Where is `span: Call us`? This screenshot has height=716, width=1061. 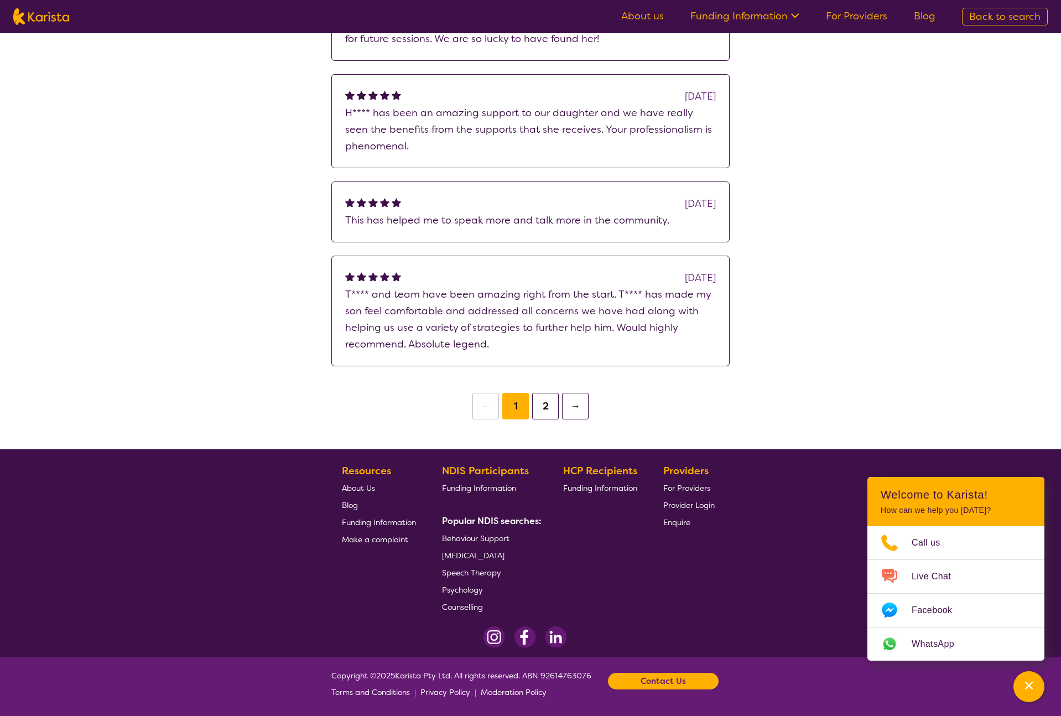 span: Call us is located at coordinates (932, 542).